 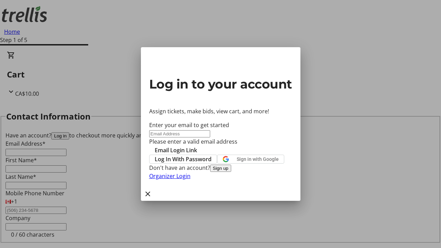 What do you see at coordinates (176, 150) in the screenshot?
I see `span: Email Login Link` at bounding box center [176, 150].